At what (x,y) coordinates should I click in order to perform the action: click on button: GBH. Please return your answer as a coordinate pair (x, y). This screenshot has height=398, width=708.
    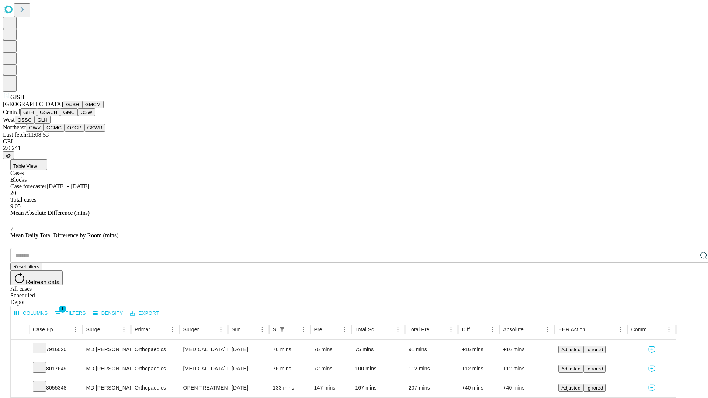
    Looking at the image, I should click on (28, 112).